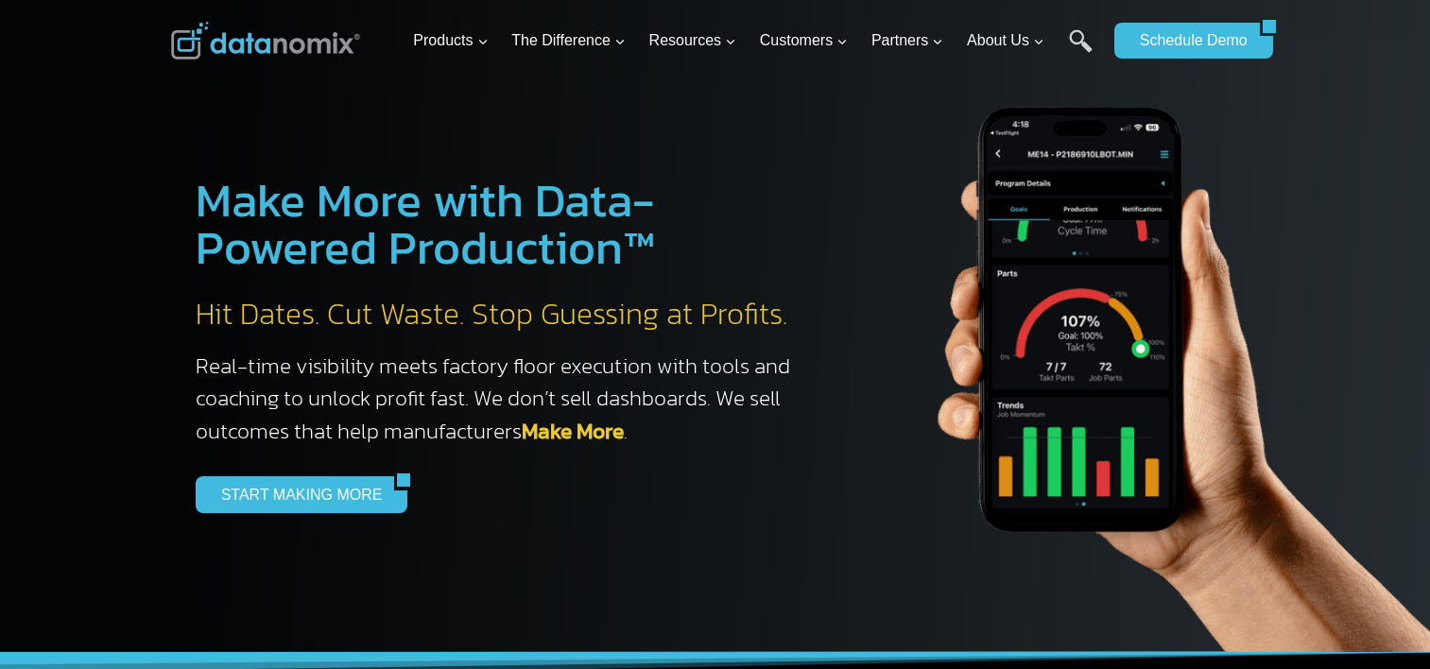 Image resolution: width=1430 pixels, height=669 pixels. What do you see at coordinates (1006, 41) in the screenshot?
I see `span: About Us` at bounding box center [1006, 41].